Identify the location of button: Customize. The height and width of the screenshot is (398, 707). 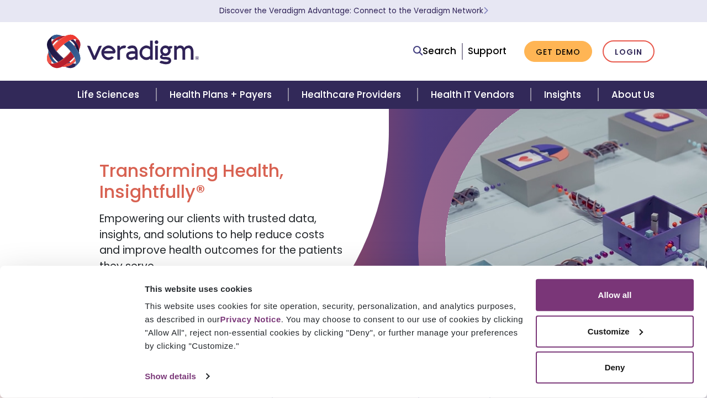
(615, 331).